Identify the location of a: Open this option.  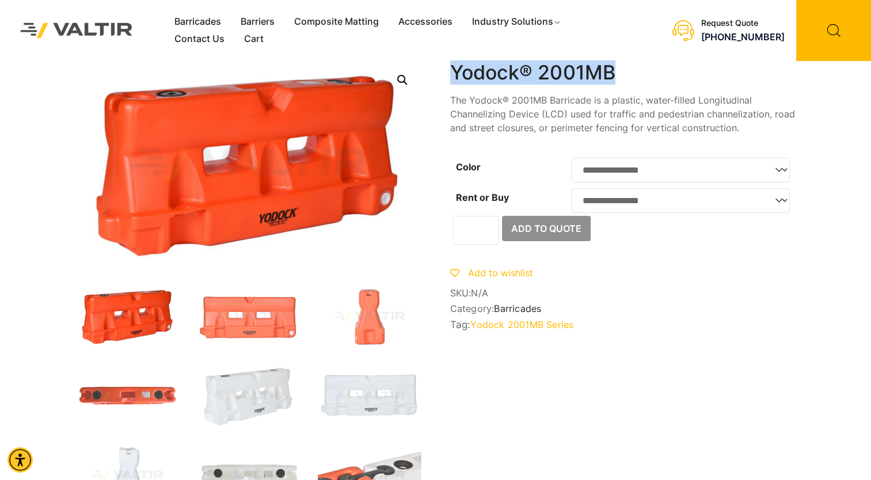
(402, 80).